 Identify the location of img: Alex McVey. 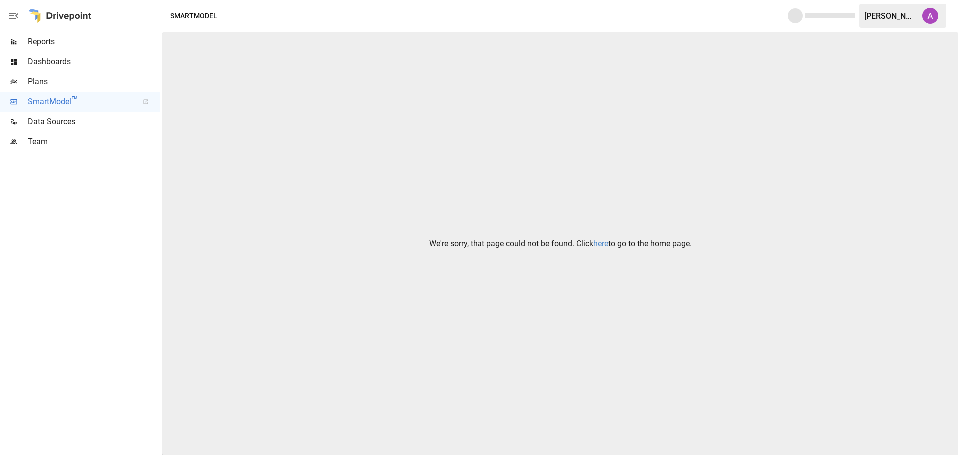
(930, 16).